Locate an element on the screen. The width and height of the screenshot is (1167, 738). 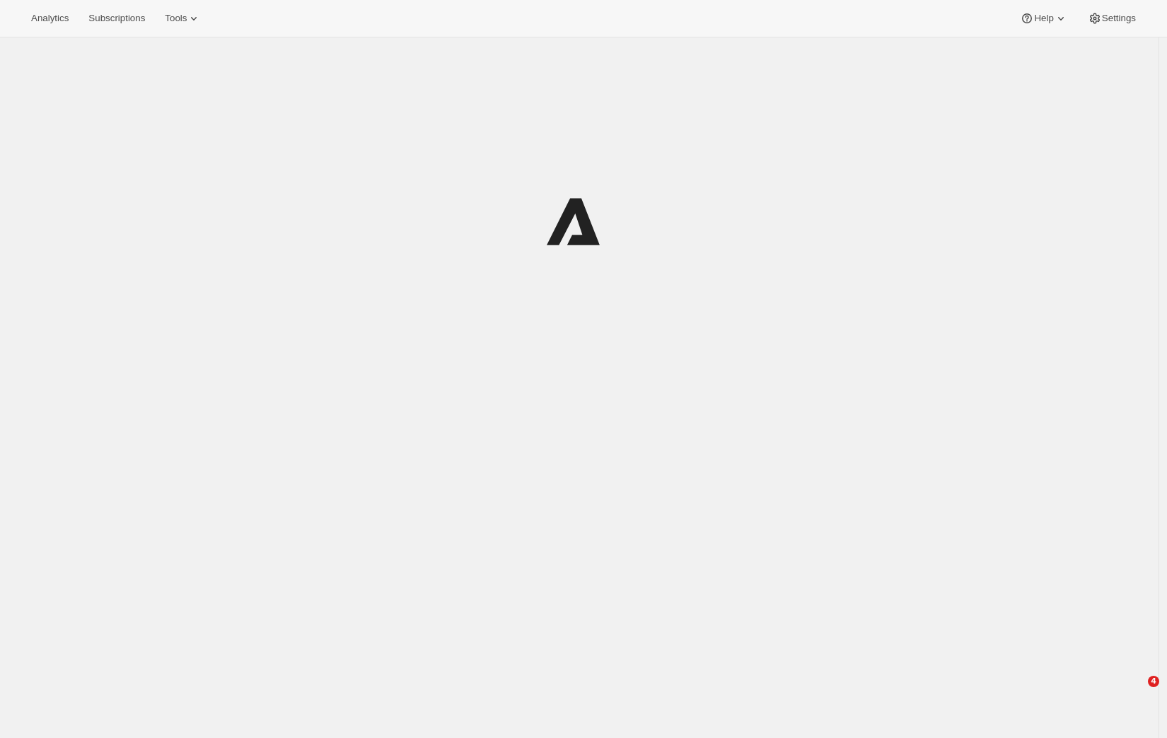
span: Help is located at coordinates (1043, 18).